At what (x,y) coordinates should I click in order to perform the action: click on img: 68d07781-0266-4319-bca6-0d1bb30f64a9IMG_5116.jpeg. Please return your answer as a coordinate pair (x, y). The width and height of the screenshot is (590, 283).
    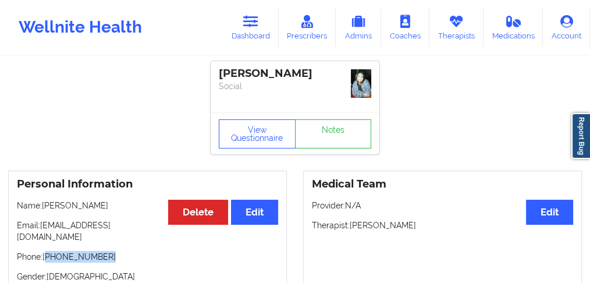
    Looking at the image, I should click on (361, 83).